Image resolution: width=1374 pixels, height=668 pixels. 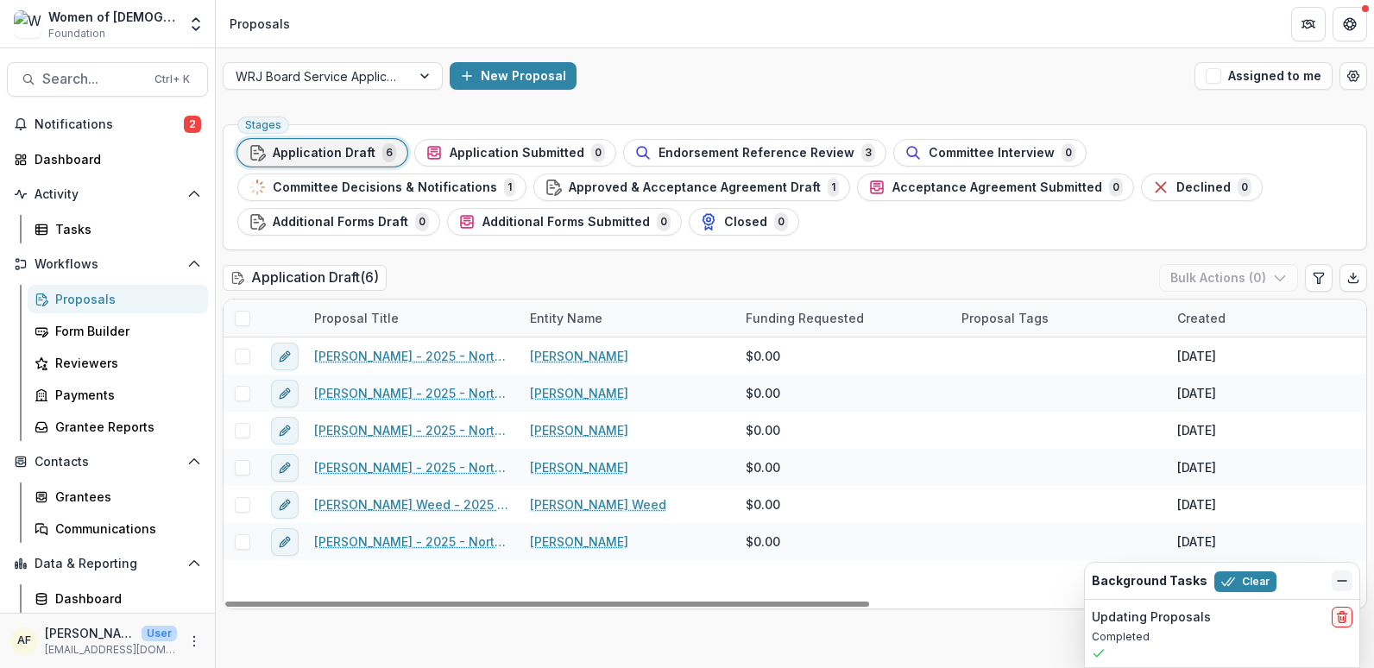 I want to click on button: Assigned to me, so click(x=1264, y=76).